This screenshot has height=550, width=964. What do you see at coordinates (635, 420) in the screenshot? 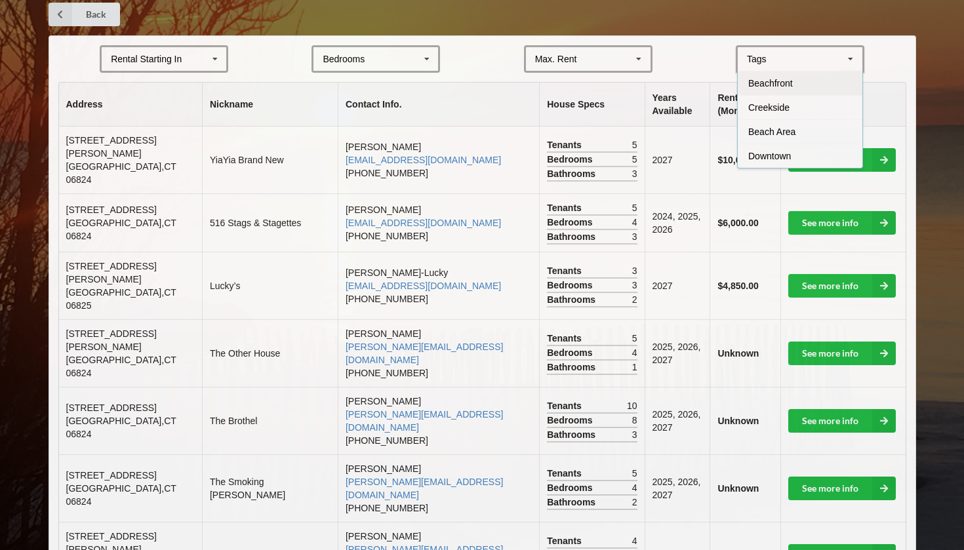
I see `span: 8` at bounding box center [635, 420].